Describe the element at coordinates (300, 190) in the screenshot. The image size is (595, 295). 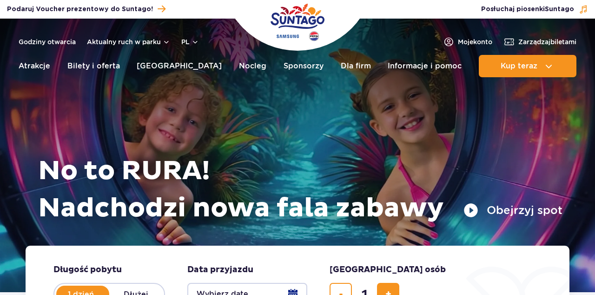
I see `h1: No to RURA! Nadchodzi nowa fala zabawy` at that location.